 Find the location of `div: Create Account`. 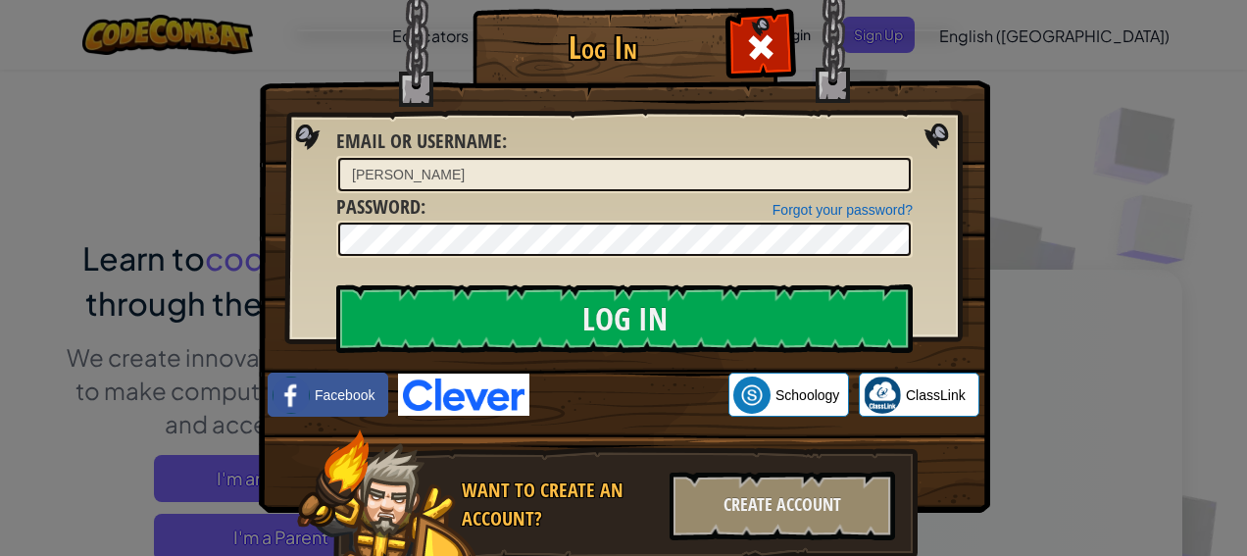

div: Create Account is located at coordinates (783, 506).